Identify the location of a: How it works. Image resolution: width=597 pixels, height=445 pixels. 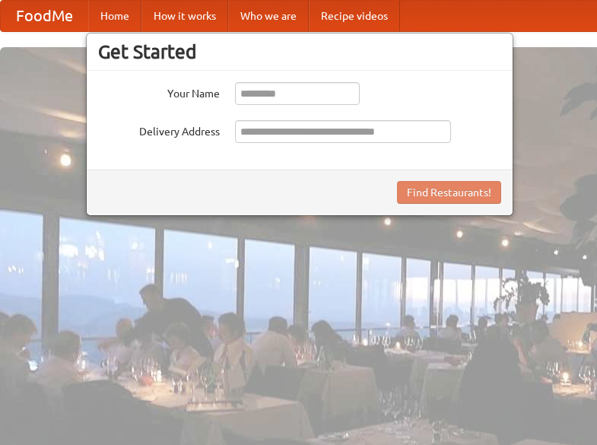
(185, 16).